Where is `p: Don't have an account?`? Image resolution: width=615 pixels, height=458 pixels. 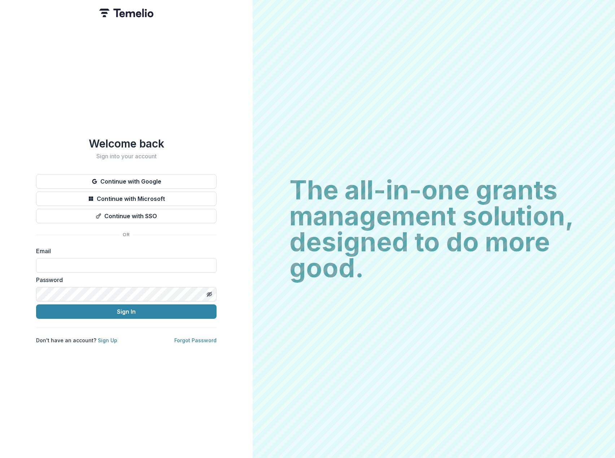
p: Don't have an account? is located at coordinates (76, 340).